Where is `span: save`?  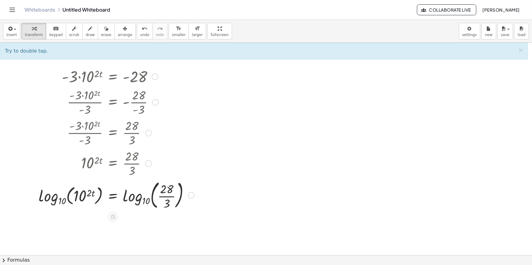
span: save is located at coordinates (505, 35).